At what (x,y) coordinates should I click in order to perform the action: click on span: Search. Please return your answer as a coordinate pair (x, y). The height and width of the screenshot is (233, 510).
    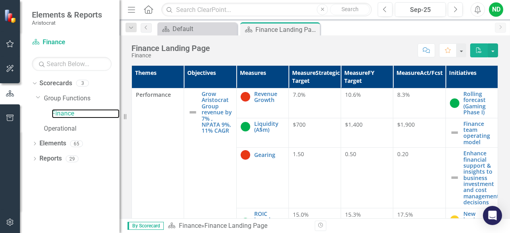
    Looking at the image, I should click on (349, 9).